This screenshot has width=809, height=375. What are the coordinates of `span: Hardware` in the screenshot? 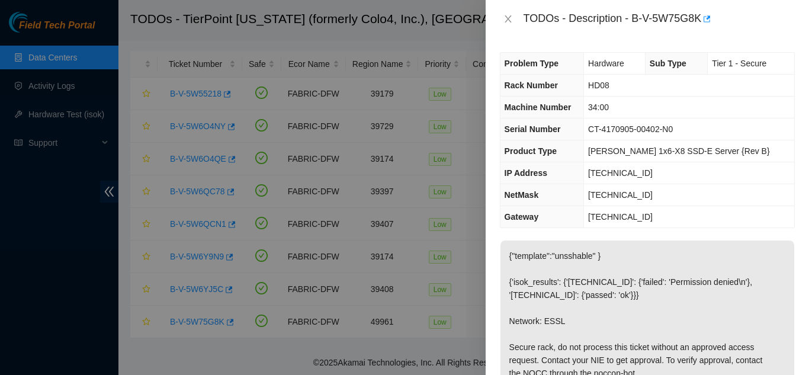 It's located at (606, 63).